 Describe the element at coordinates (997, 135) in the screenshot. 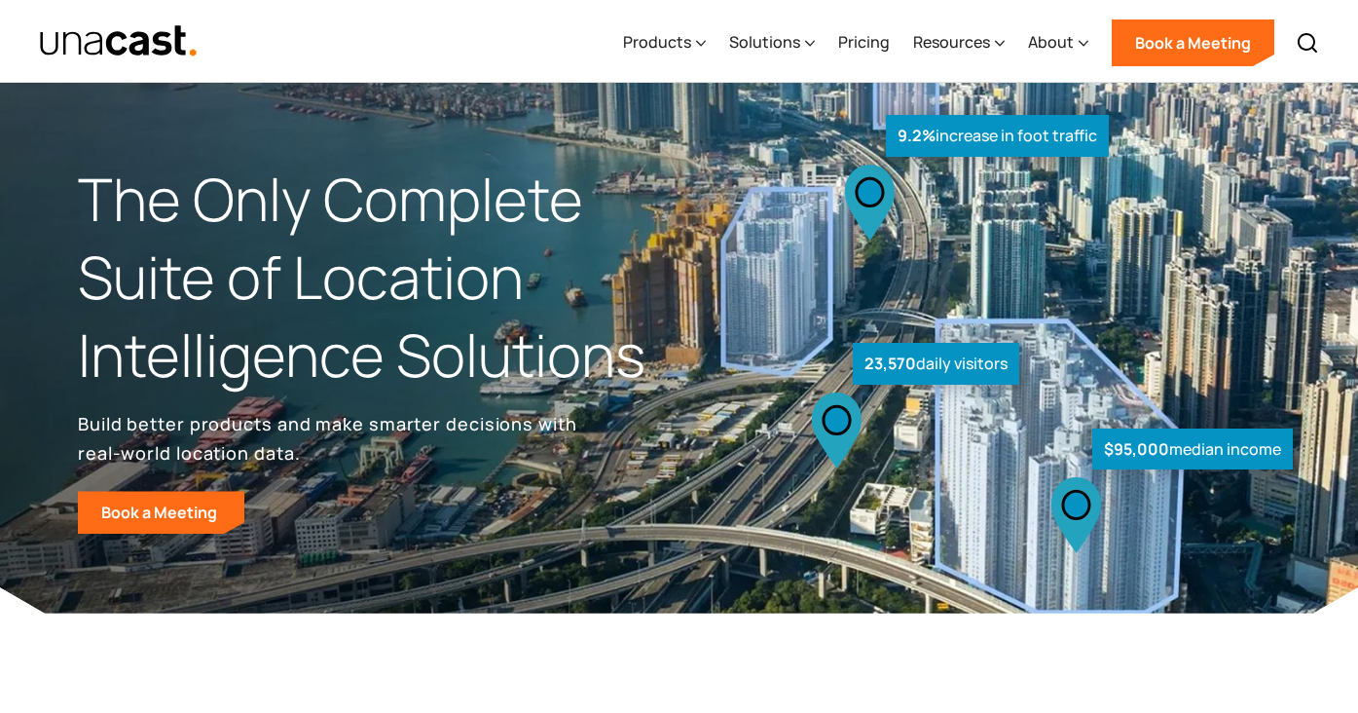

I see `div: increase in foot traffic` at that location.